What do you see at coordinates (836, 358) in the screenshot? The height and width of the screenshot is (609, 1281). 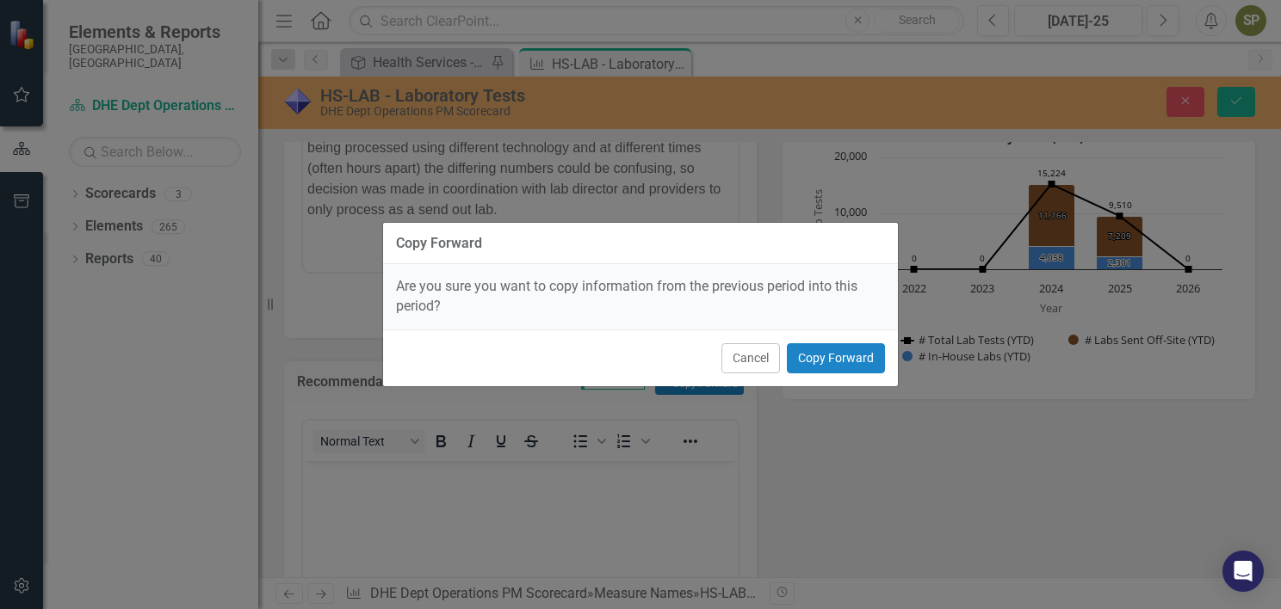 I see `button: Copy Forward` at bounding box center [836, 358].